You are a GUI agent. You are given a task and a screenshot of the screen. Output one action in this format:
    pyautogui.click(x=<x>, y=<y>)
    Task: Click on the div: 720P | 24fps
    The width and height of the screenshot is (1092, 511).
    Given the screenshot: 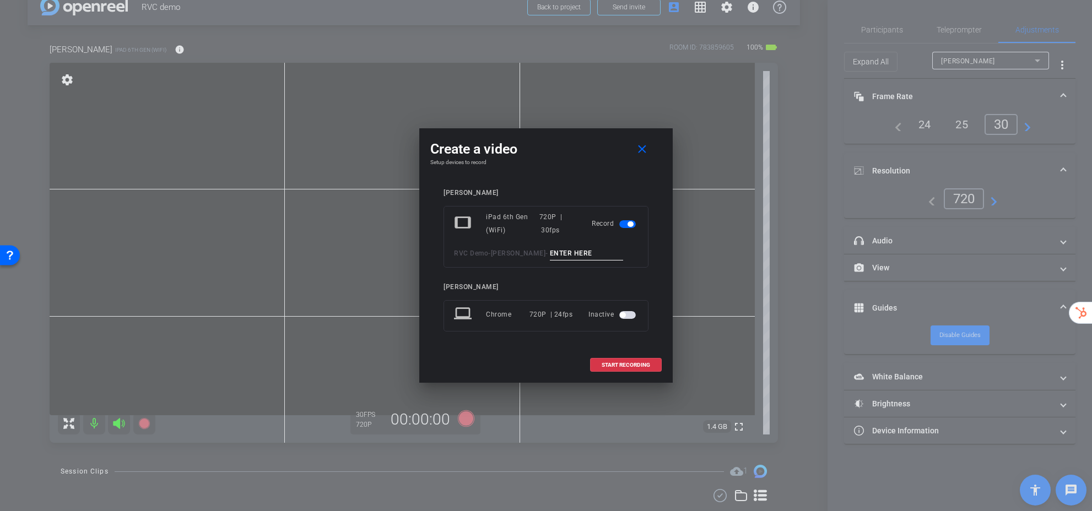 What is the action you would take?
    pyautogui.click(x=551, y=315)
    